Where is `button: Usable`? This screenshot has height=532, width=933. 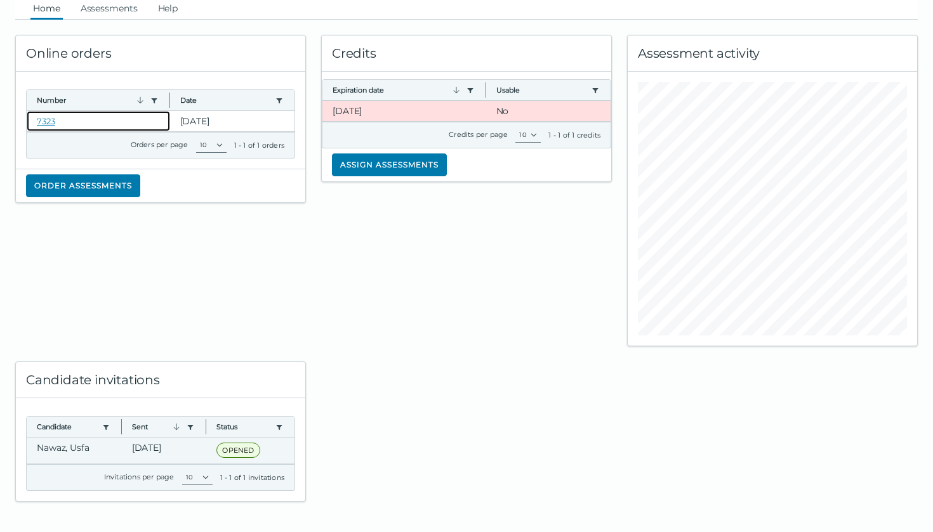 button: Usable is located at coordinates (541, 90).